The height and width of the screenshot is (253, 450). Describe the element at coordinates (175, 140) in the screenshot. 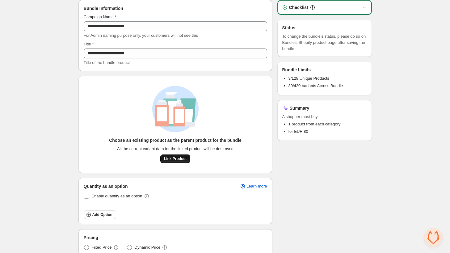

I see `h3: Choose an existing product as the parent product for the bundle` at that location.